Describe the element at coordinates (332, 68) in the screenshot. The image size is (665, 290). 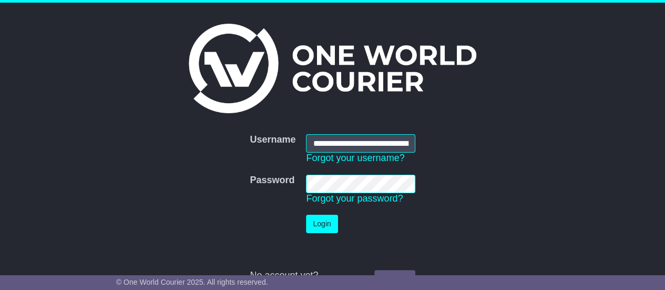
I see `img: One World` at that location.